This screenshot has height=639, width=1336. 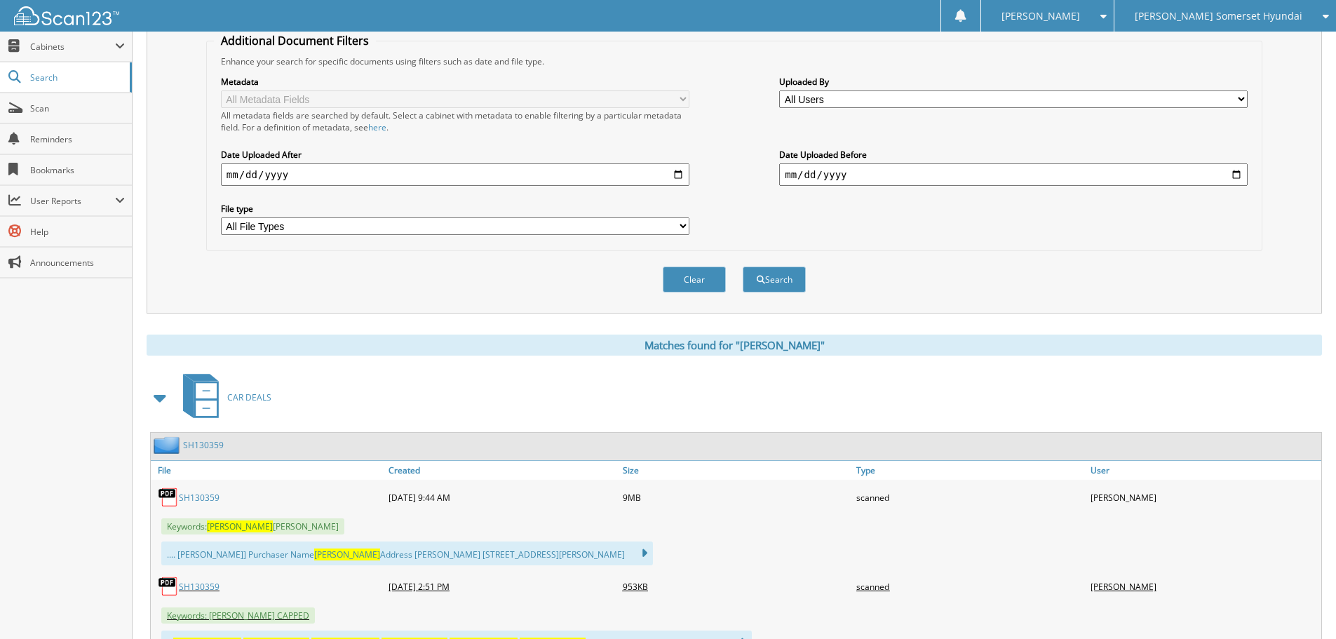 I want to click on label: Uploaded By, so click(x=1013, y=81).